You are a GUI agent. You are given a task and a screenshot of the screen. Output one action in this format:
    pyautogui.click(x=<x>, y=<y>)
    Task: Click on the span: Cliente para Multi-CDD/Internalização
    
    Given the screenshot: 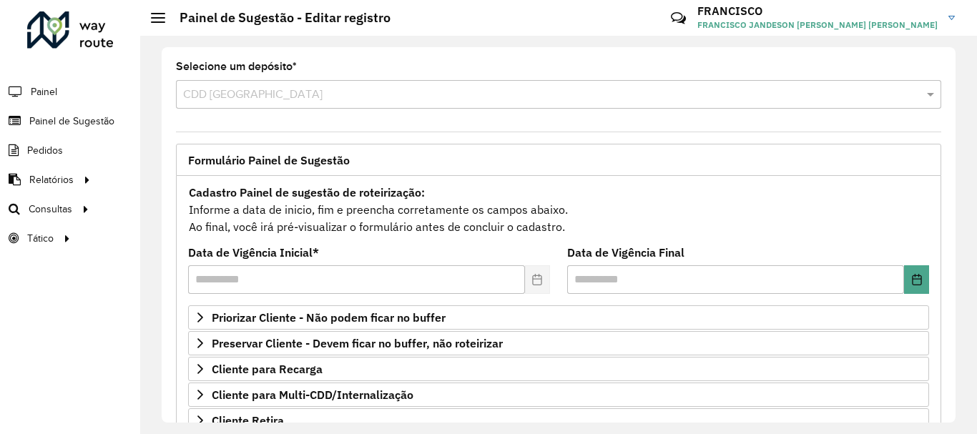 What is the action you would take?
    pyautogui.click(x=313, y=395)
    